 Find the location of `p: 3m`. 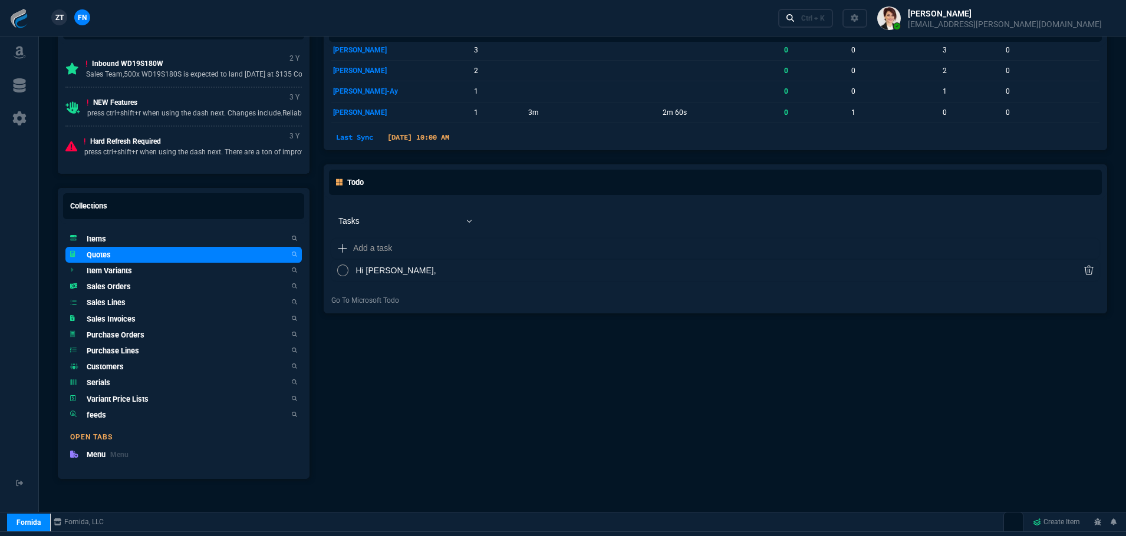

p: 3m is located at coordinates (594, 113).